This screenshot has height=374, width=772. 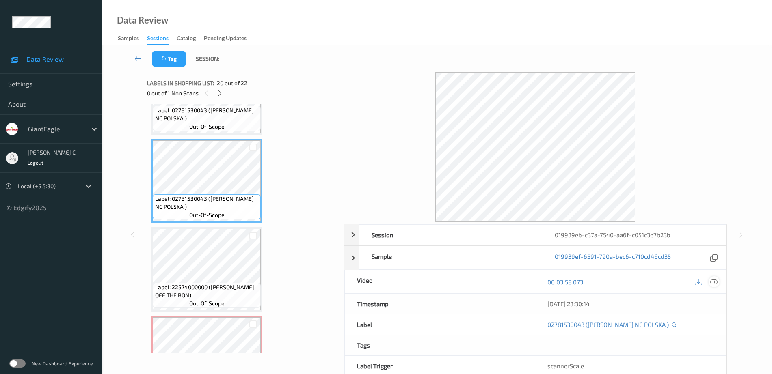 I want to click on div: Label, so click(x=440, y=325).